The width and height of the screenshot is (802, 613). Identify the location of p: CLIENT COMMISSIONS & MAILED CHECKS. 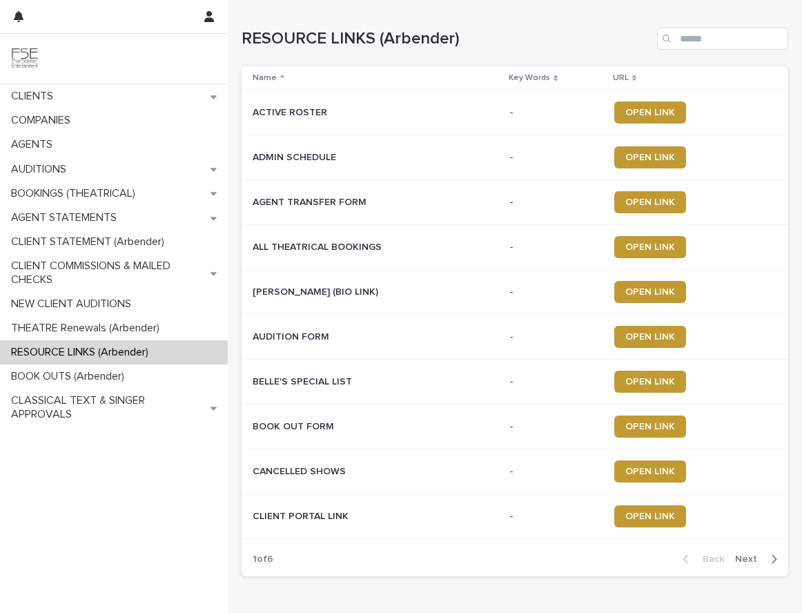
(108, 273).